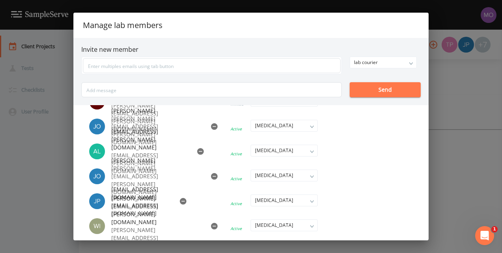  I want to click on img: ab5bdaa6834902a6458e7acb4093b11c, so click(97, 151).